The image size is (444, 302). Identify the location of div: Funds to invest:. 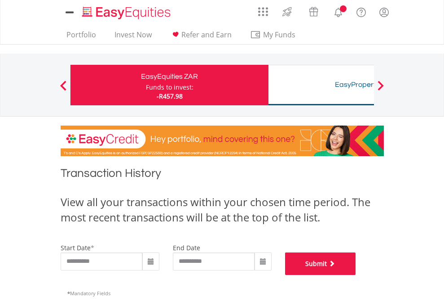
(170, 87).